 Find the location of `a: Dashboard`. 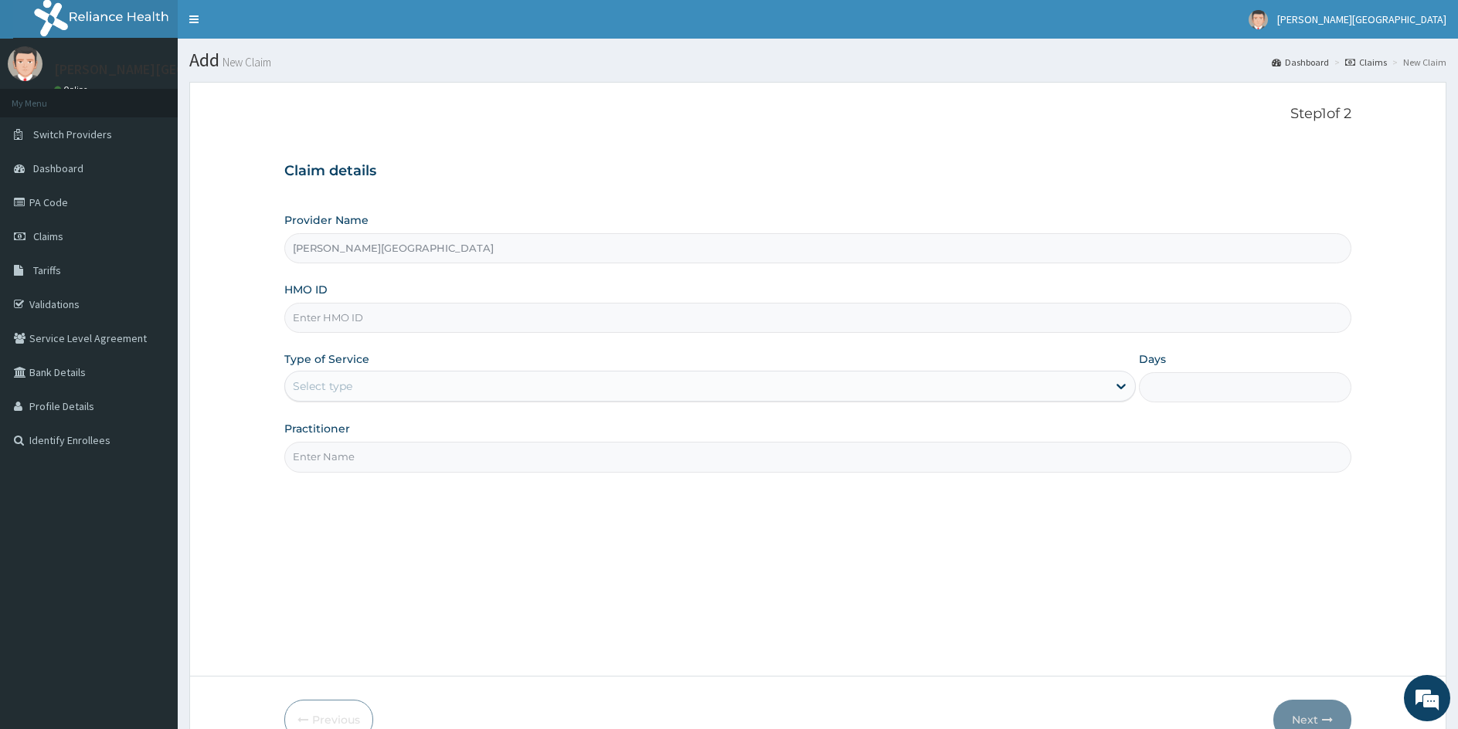

a: Dashboard is located at coordinates (1300, 62).